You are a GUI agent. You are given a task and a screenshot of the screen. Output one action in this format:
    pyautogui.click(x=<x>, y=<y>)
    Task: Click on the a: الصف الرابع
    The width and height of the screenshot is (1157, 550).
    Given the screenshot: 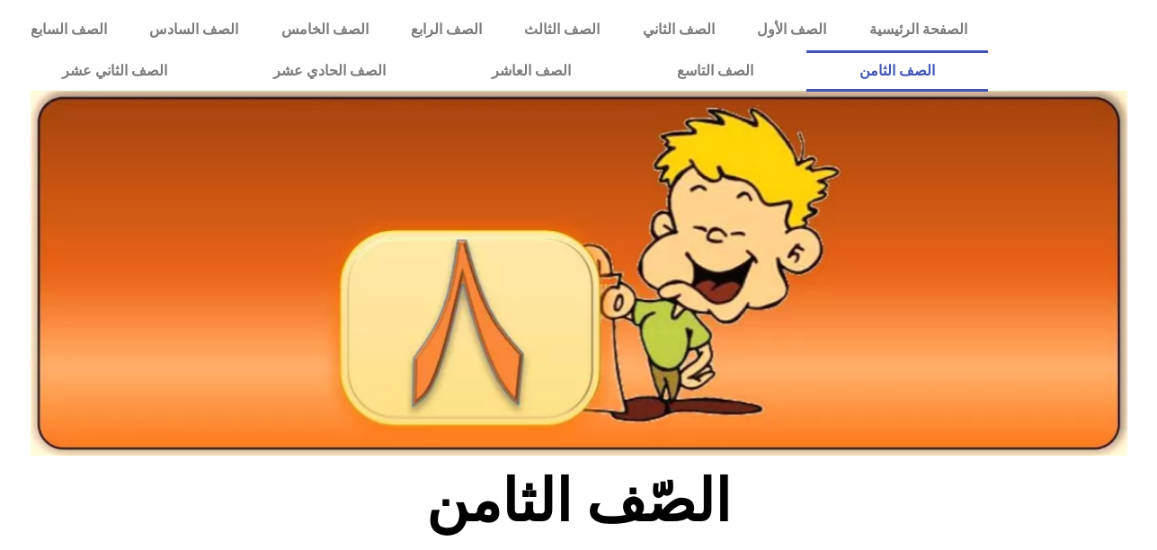 What is the action you would take?
    pyautogui.click(x=446, y=30)
    